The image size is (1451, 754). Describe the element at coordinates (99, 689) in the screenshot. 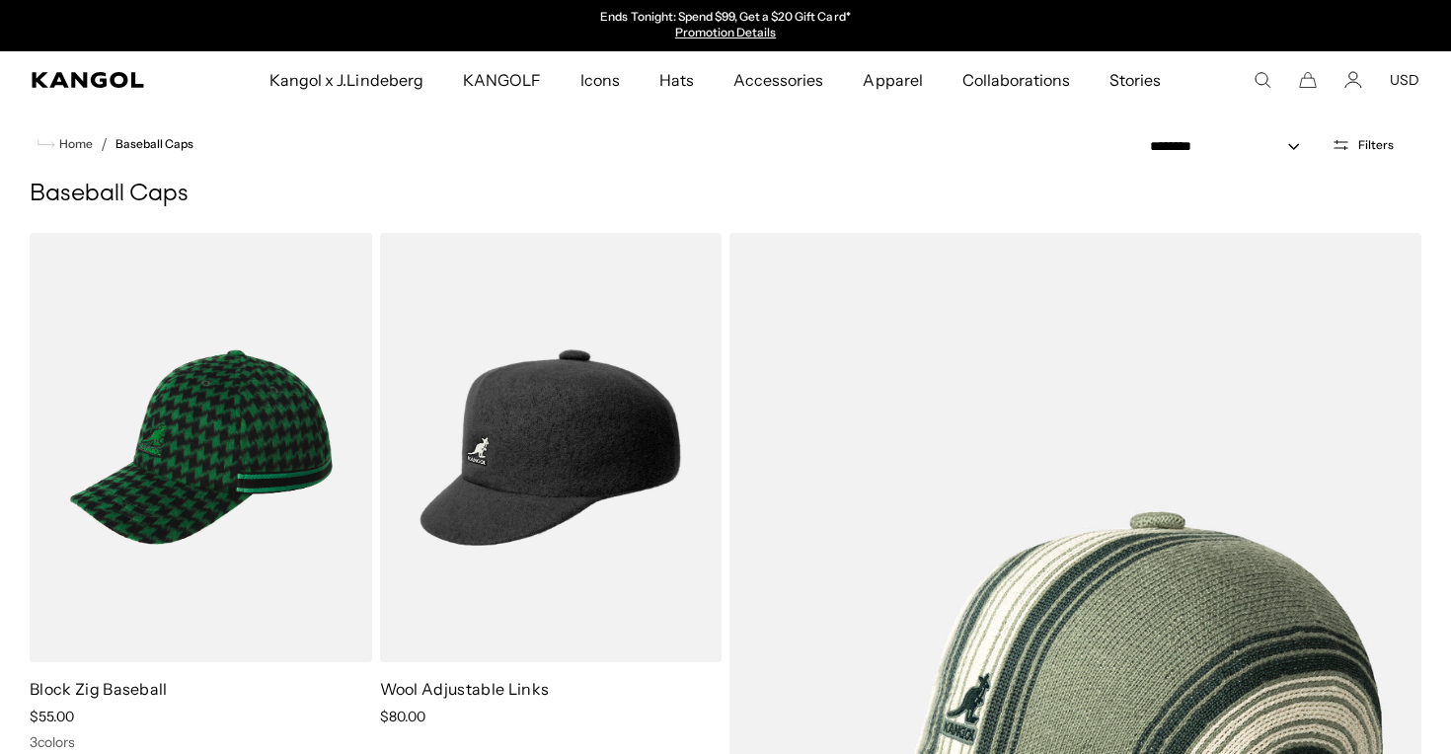

I see `a: Block Zig Baseball` at that location.